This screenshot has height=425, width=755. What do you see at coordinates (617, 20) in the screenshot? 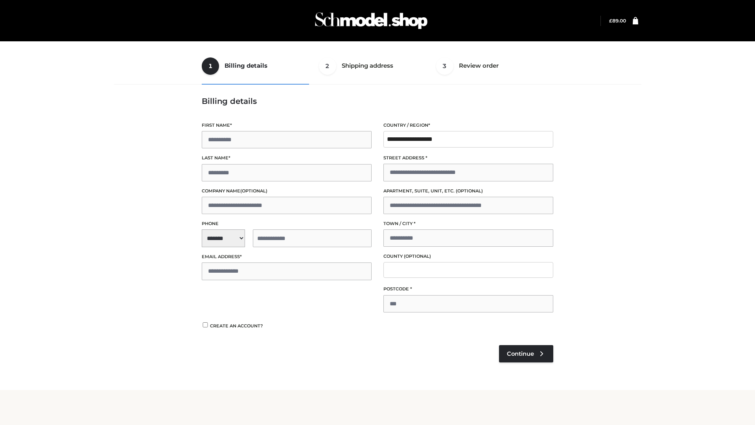
I see `bdi: 89.00` at bounding box center [617, 20].